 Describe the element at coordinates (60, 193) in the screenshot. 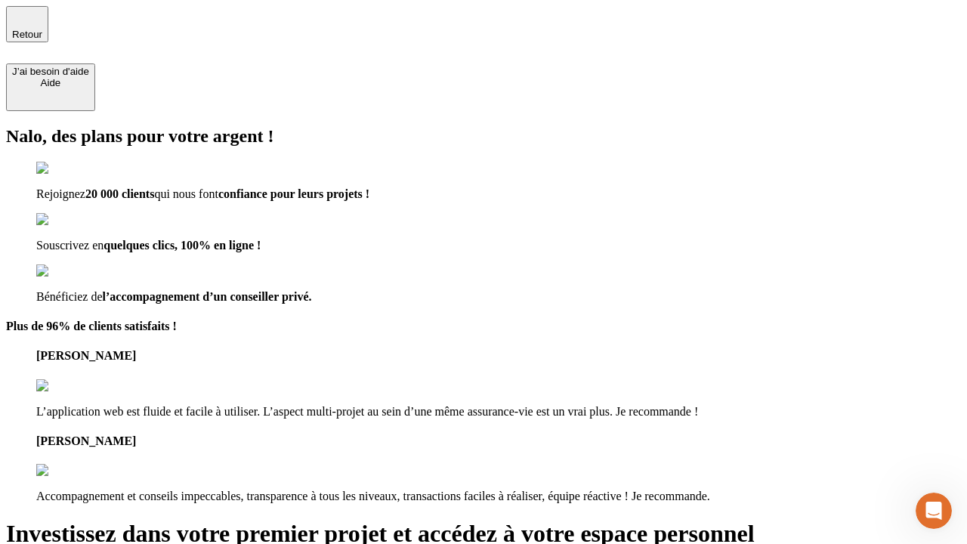

I see `span: Rejoignez` at that location.